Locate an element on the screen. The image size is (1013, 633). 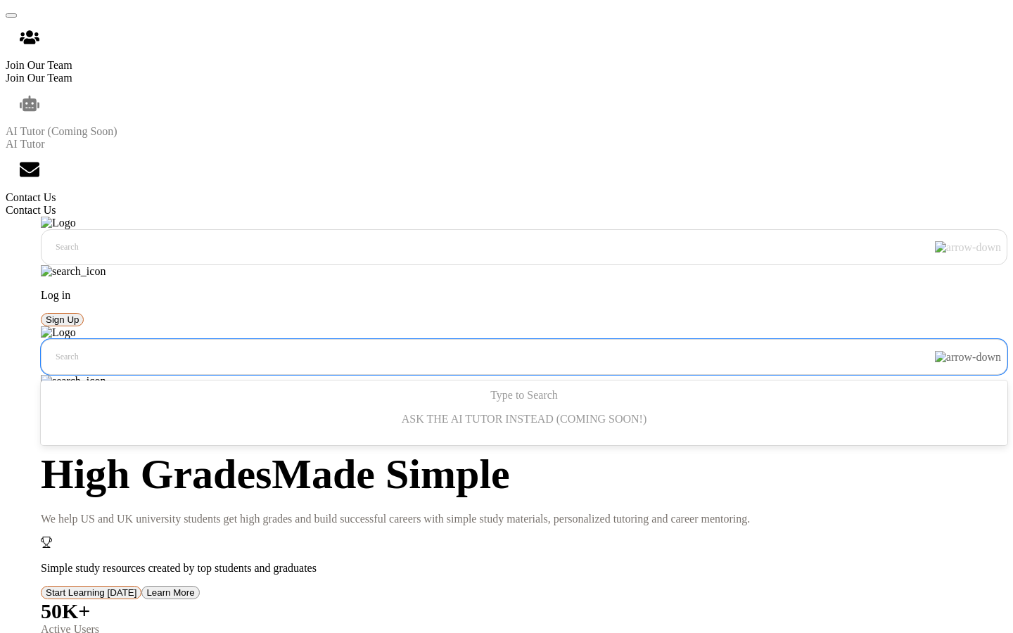
span: Contact Us is located at coordinates (31, 210).